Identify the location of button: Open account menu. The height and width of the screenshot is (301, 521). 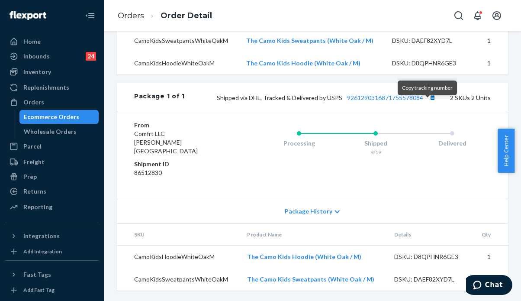
(497, 16).